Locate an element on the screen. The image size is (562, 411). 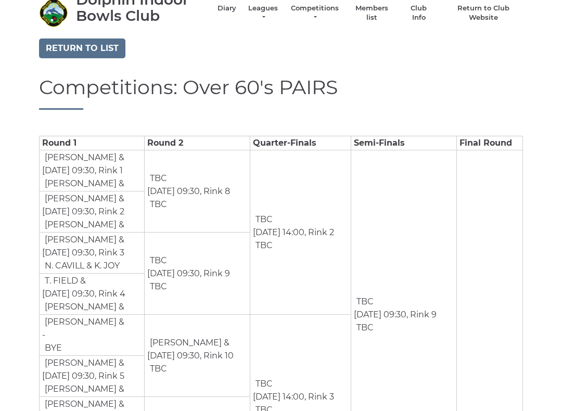
td: Semi-Finals is located at coordinates (403, 144).